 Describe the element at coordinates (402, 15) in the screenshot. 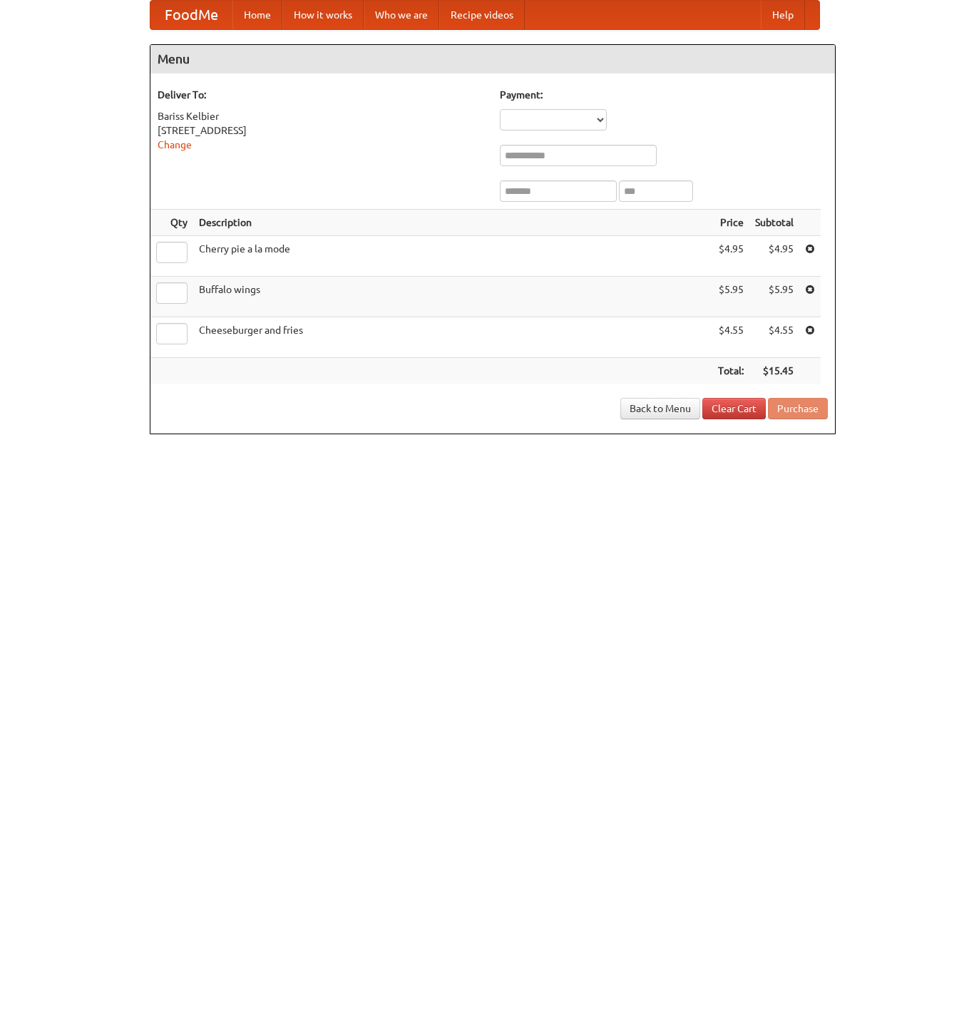

I see `a: Who we are` at that location.